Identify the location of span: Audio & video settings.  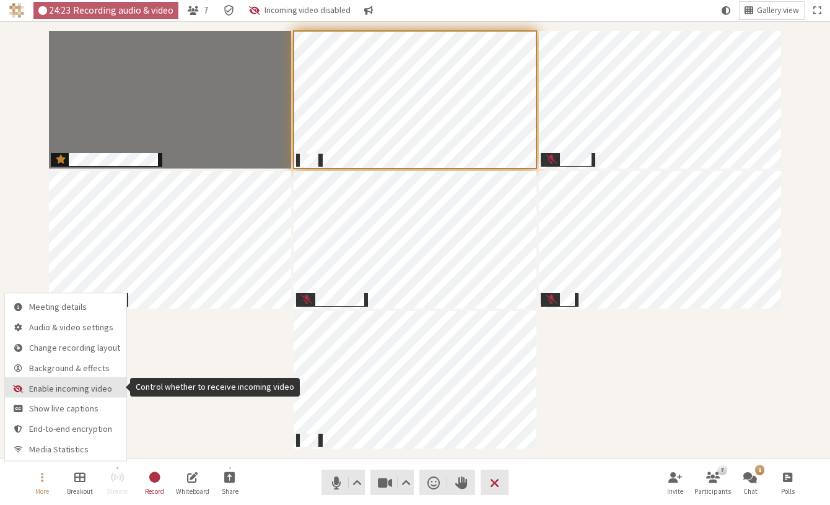
(74, 326).